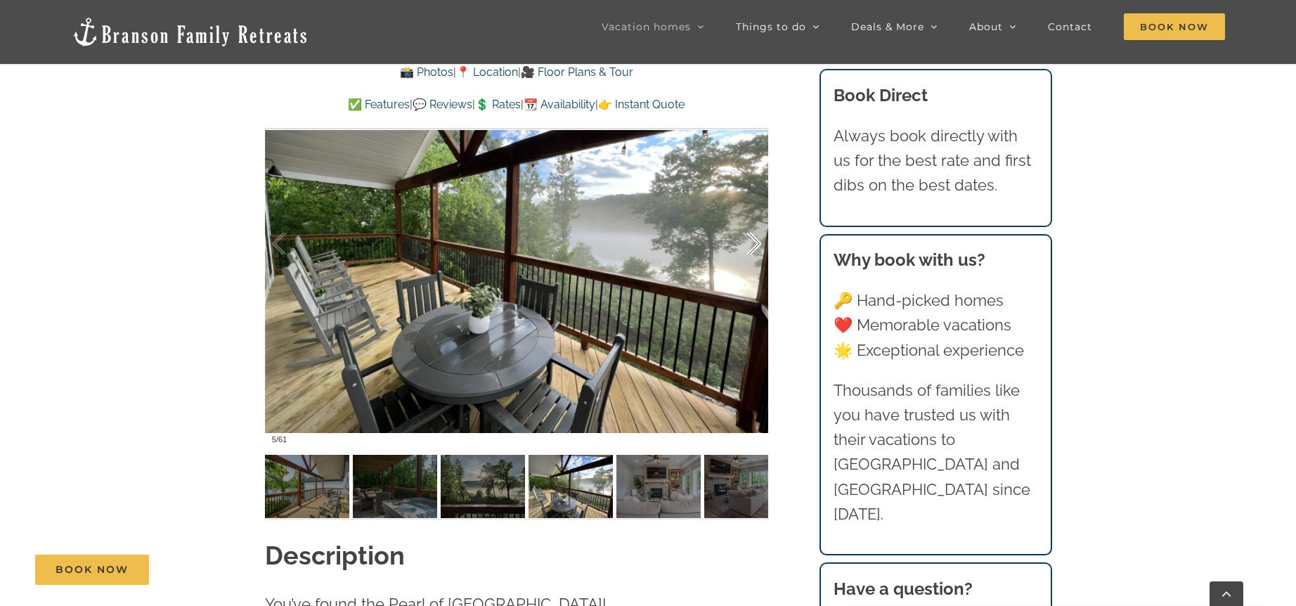 This screenshot has width=1296, height=606. What do you see at coordinates (746, 486) in the screenshot?
I see `img: Blue-Pearl-vacation-home-rental-Lake-Taneycomo-2044-scaled.jpg-nggid03902-ngg0dyn-120x90-00f0w010...` at bounding box center [746, 486].